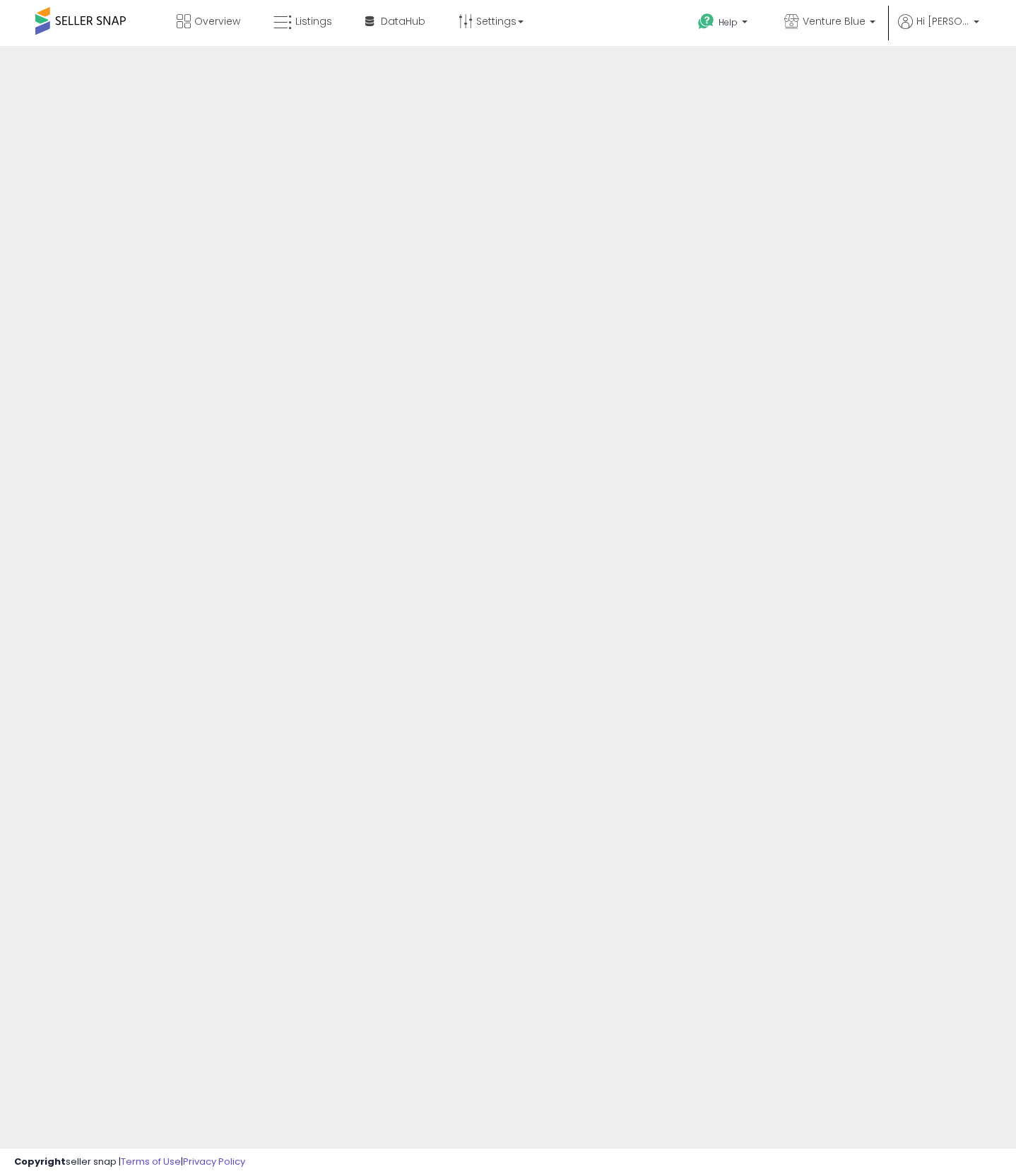 The height and width of the screenshot is (1176, 1016). What do you see at coordinates (314, 21) in the screenshot?
I see `span: Listings` at bounding box center [314, 21].